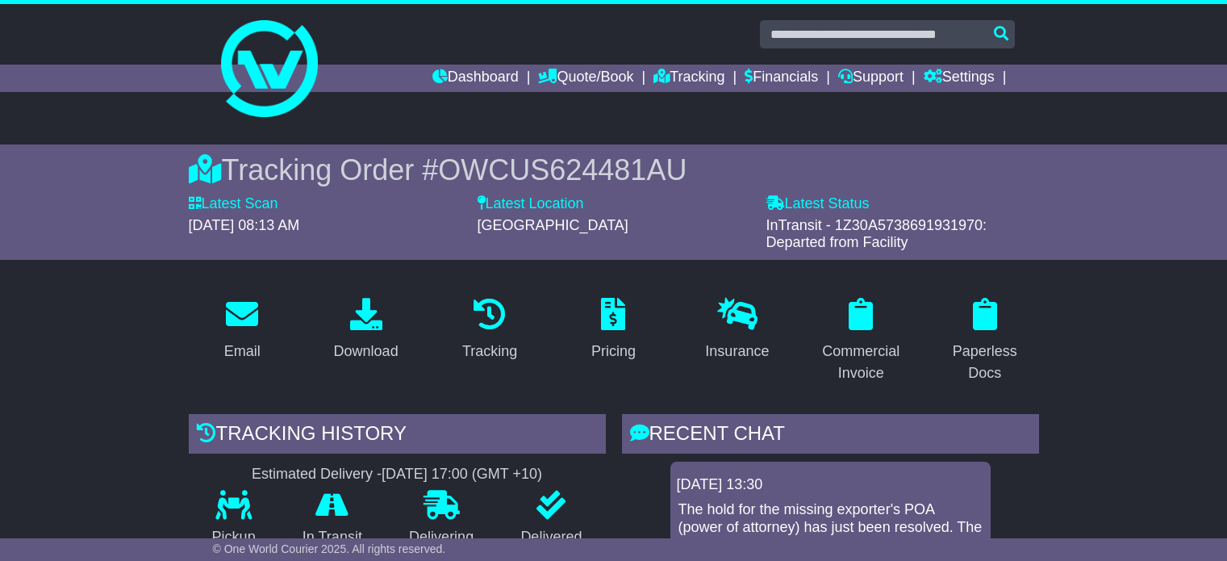  Describe the element at coordinates (818, 204) in the screenshot. I see `label: Latest Status` at that location.